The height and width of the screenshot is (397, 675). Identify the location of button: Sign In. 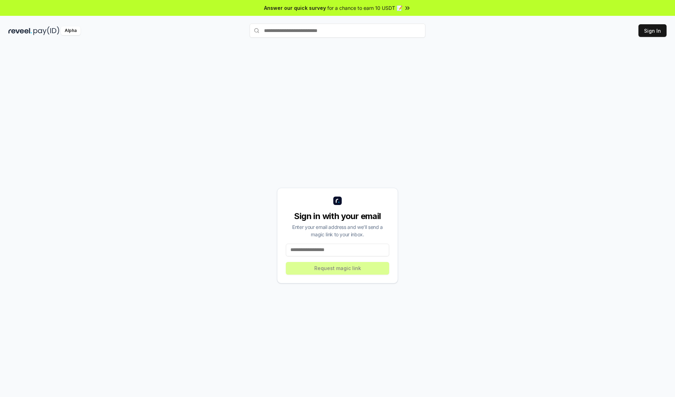
(652, 31).